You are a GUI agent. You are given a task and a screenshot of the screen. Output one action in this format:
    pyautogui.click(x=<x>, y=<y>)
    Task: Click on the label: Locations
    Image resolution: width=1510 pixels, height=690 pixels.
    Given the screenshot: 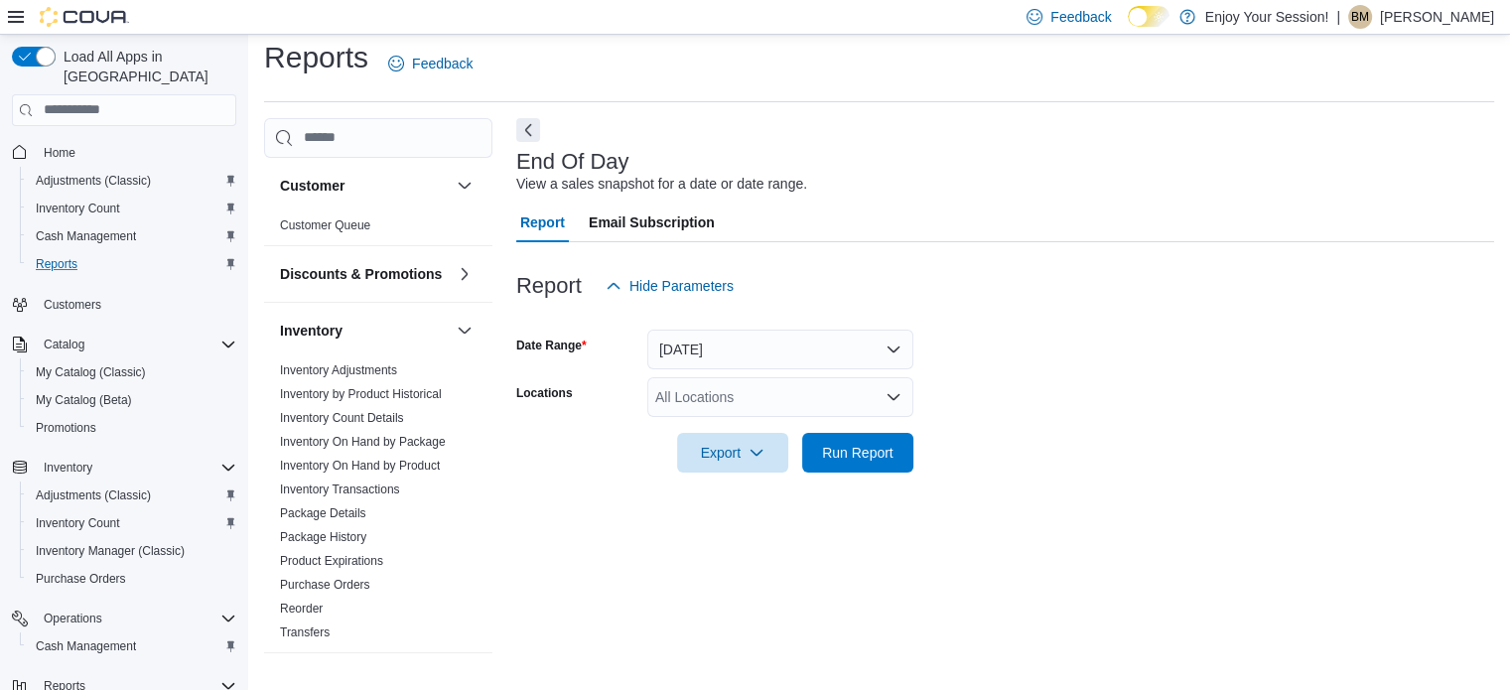 What is the action you would take?
    pyautogui.click(x=544, y=393)
    